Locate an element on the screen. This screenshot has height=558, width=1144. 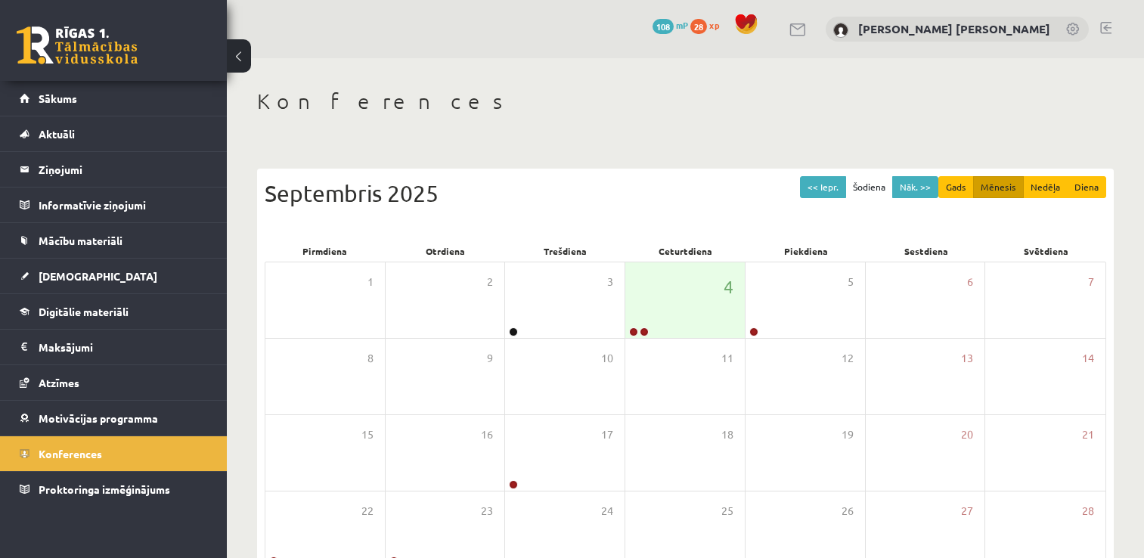
div: Pirmdiena is located at coordinates (324, 251).